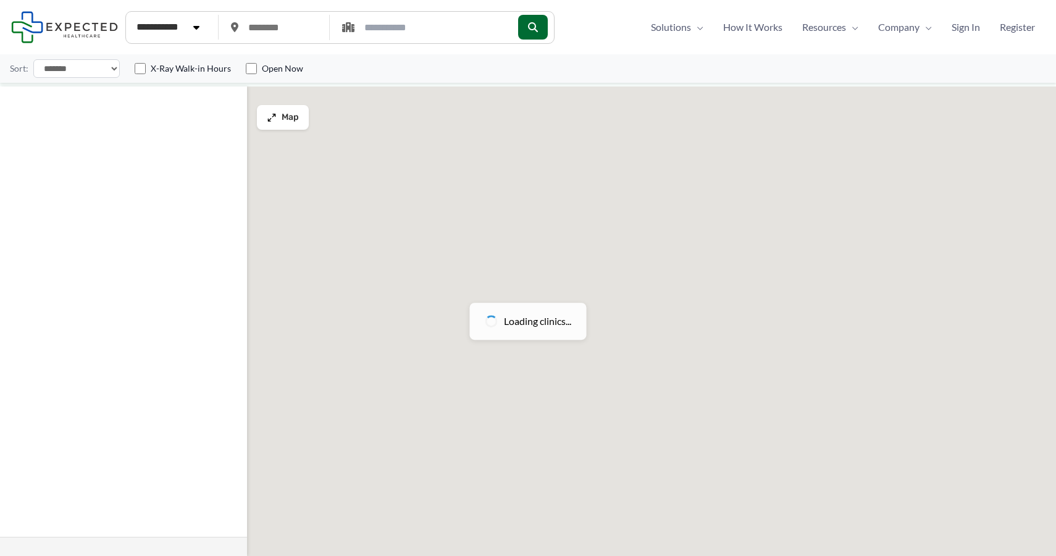  I want to click on span: Loading clinics..., so click(537, 321).